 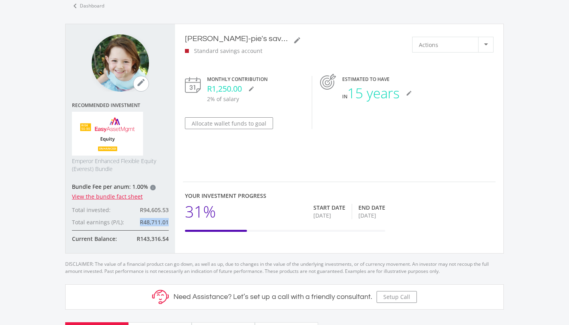 I want to click on p: 2% of salary, so click(x=255, y=99).